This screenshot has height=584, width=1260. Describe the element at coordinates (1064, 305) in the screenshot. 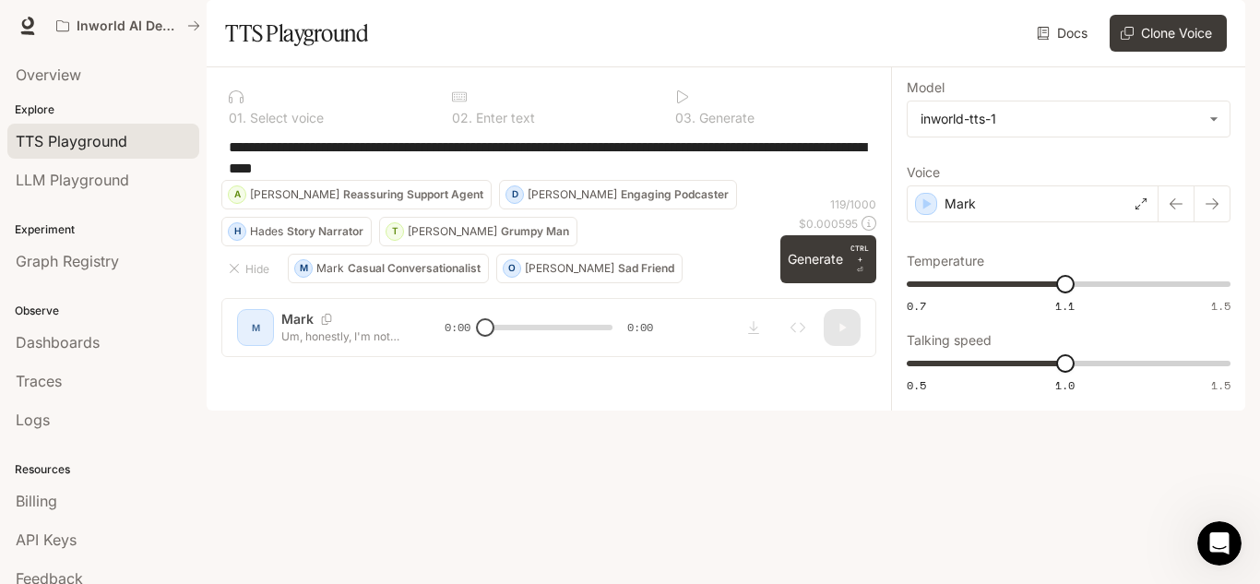

I see `span: 1.1` at that location.